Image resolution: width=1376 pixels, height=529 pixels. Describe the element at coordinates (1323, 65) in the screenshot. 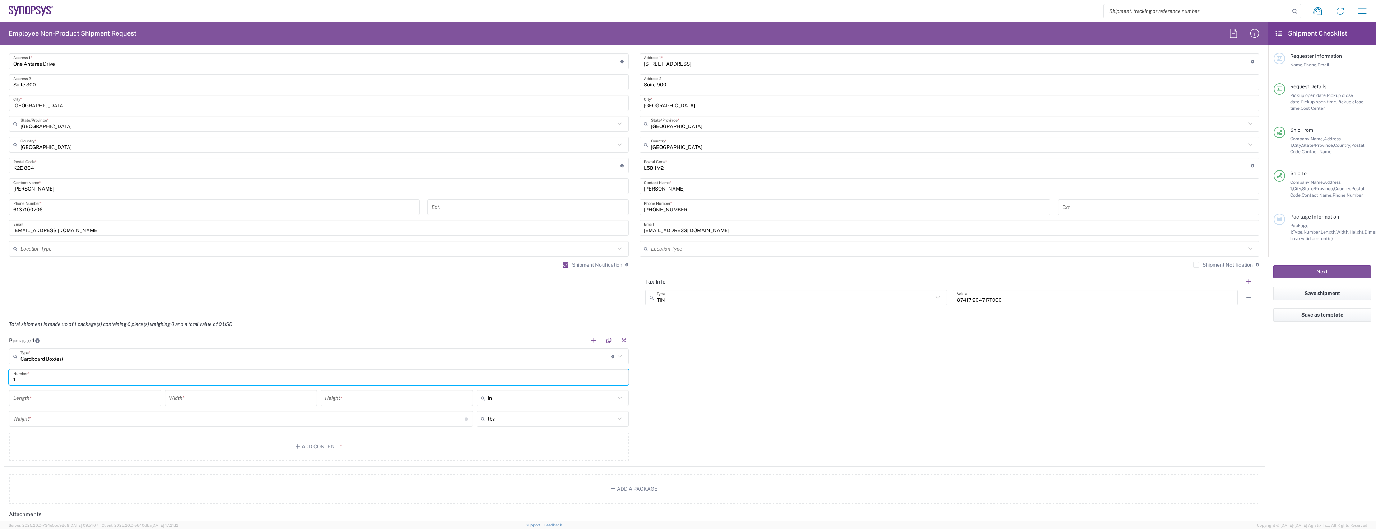

I see `span: Email` at that location.